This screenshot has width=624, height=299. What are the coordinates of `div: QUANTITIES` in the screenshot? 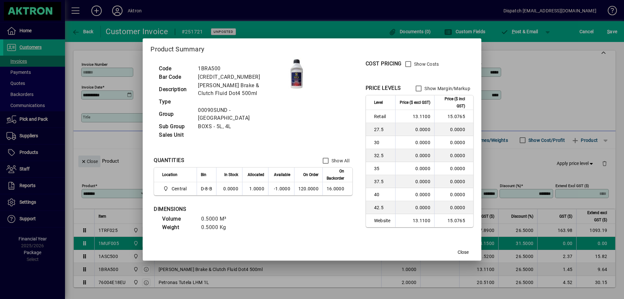 It's located at (169, 160).